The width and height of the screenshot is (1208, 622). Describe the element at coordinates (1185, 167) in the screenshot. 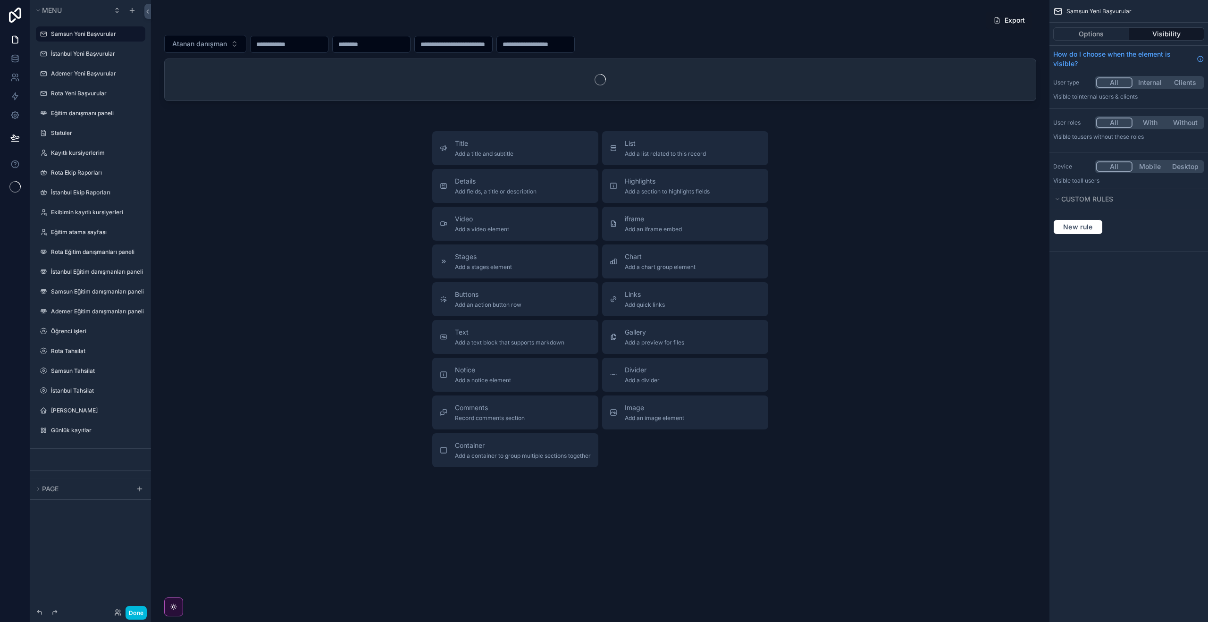

I see `button: Desktop` at that location.